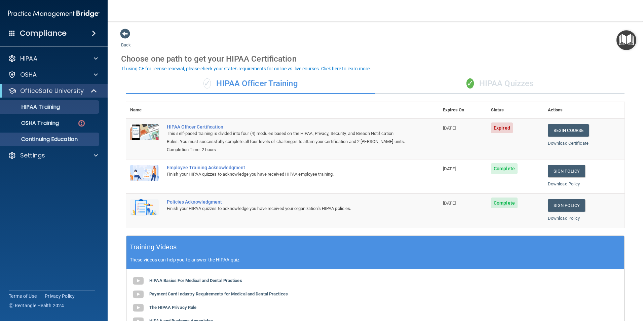 The image size is (643, 321). I want to click on p: OfficeSafe University, so click(52, 91).